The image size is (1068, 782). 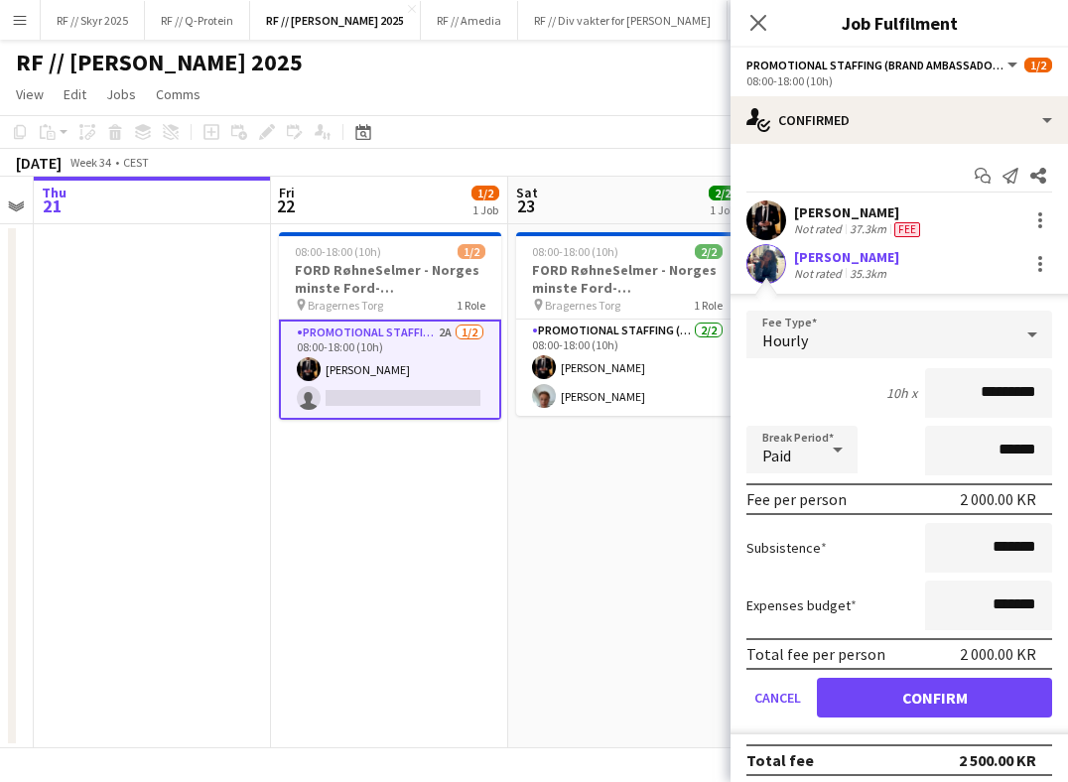 I want to click on div: Total fee per person, so click(x=816, y=654).